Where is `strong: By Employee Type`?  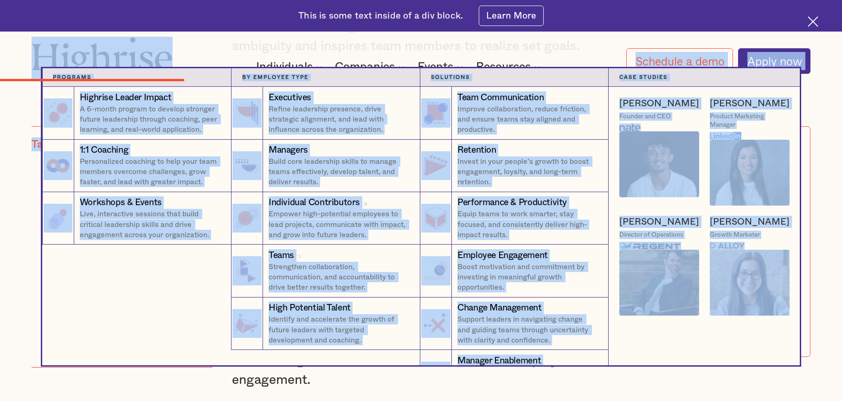
strong: By Employee Type is located at coordinates (275, 77).